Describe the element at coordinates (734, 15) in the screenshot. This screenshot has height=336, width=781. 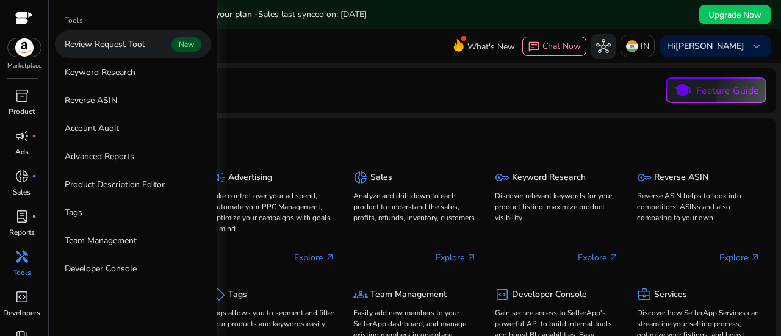
I see `span: Upgrade Now` at that location.